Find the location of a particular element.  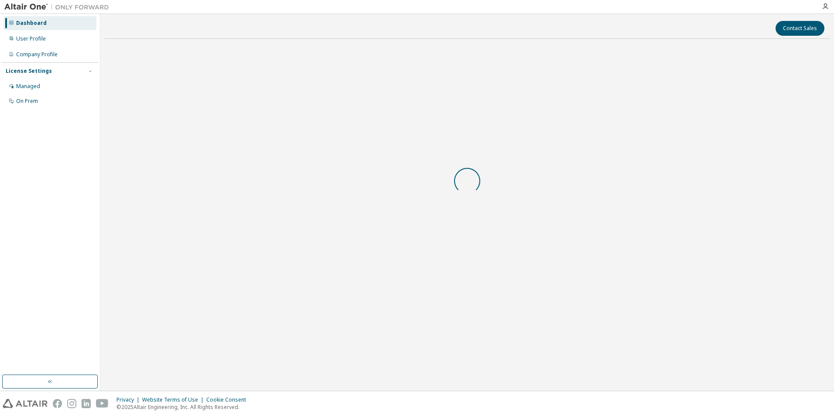

div: On Prem is located at coordinates (27, 101).